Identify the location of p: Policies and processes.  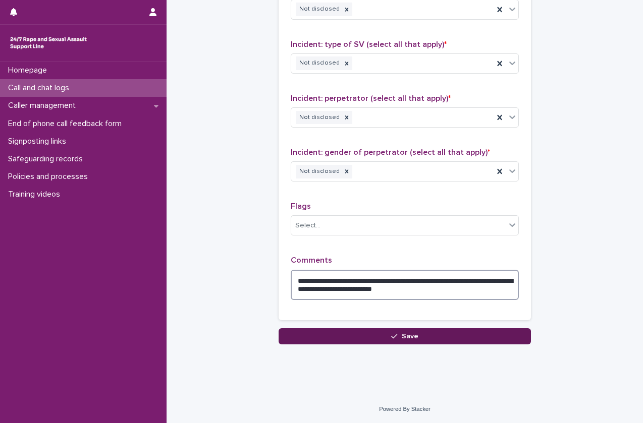
(50, 177).